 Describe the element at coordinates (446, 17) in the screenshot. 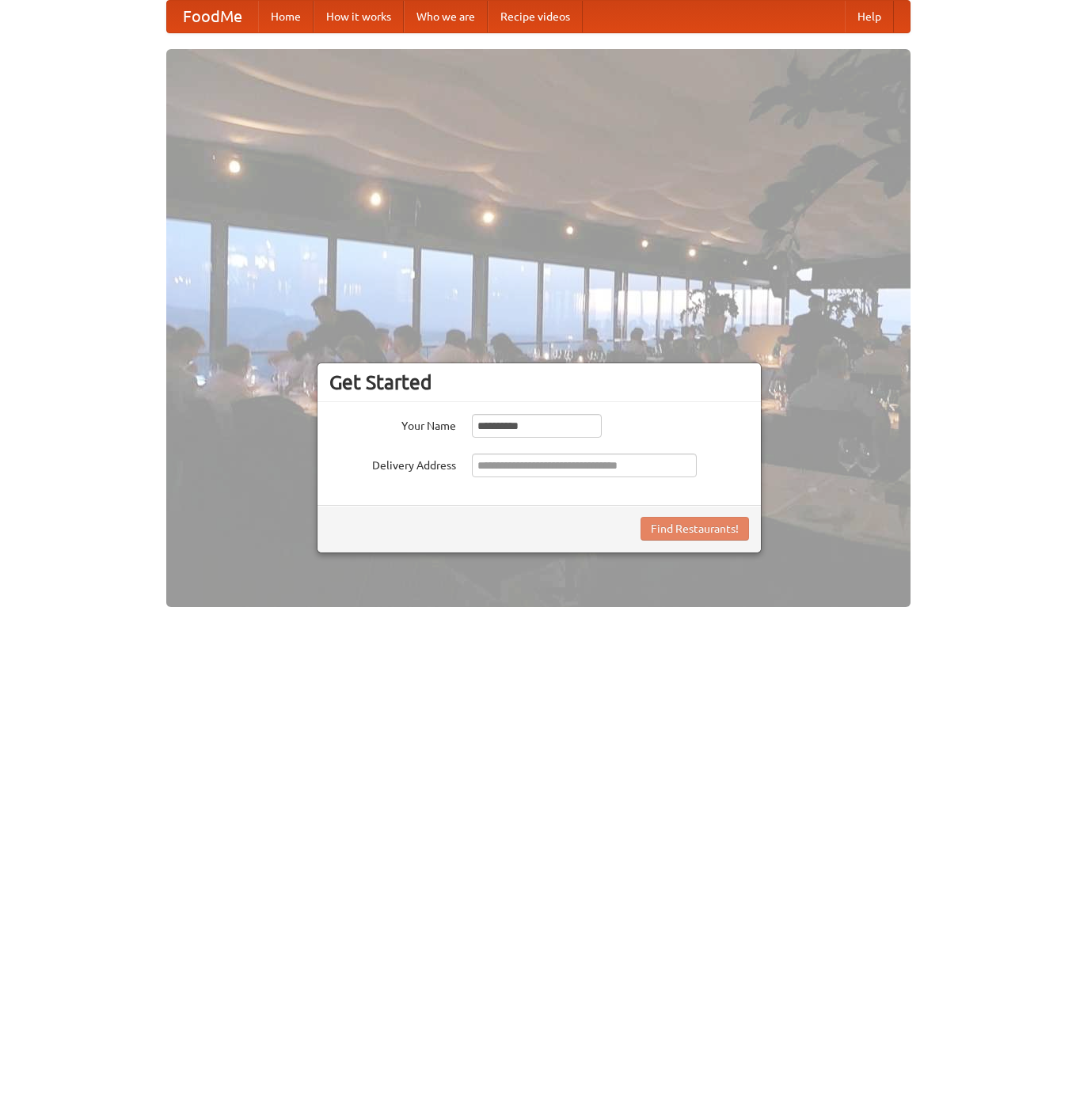

I see `a: Who we are` at that location.